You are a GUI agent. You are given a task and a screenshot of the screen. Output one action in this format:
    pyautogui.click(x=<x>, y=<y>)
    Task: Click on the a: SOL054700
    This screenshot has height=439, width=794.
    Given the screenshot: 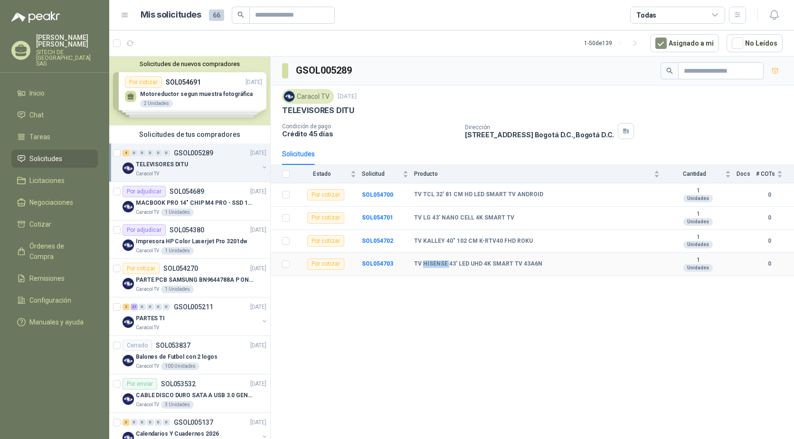 What is the action you would take?
    pyautogui.click(x=377, y=195)
    